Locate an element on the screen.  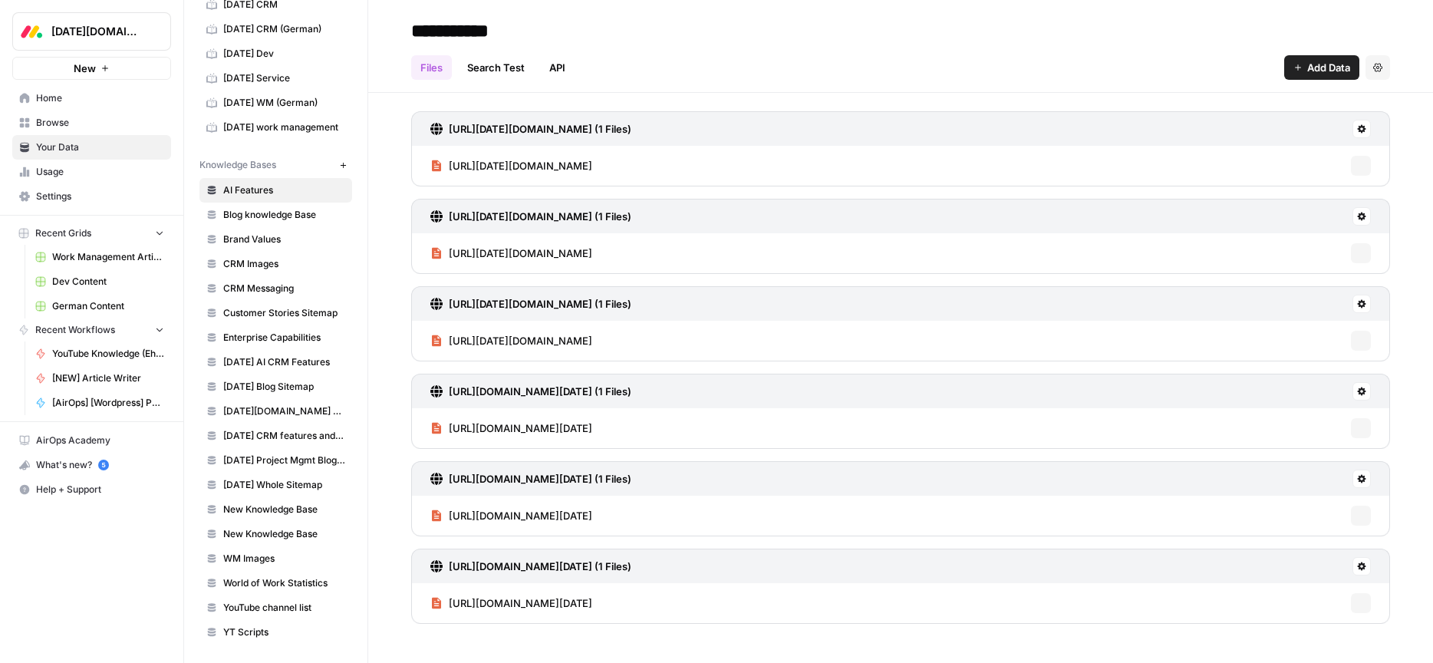
span: New is located at coordinates (84, 68).